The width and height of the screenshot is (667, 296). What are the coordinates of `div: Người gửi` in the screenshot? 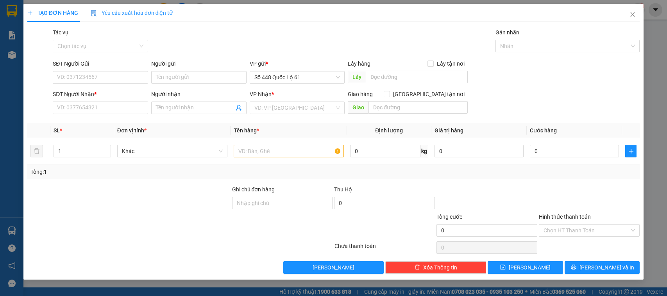 It's located at (199, 64).